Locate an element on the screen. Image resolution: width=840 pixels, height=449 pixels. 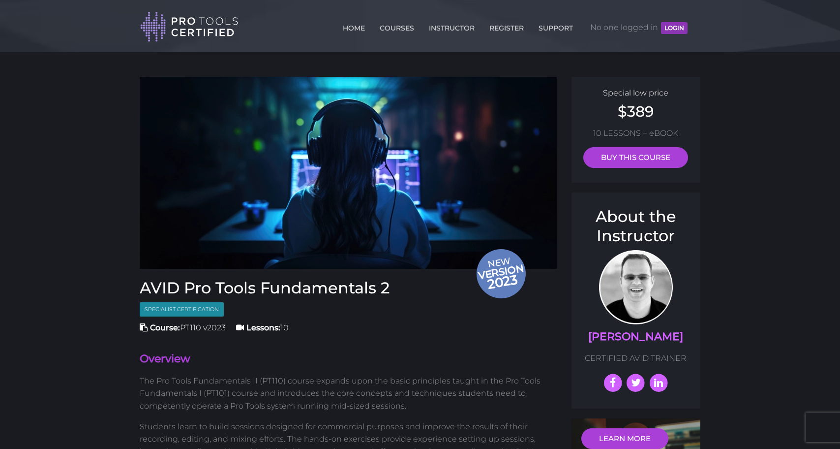
span: New is located at coordinates (502, 274).